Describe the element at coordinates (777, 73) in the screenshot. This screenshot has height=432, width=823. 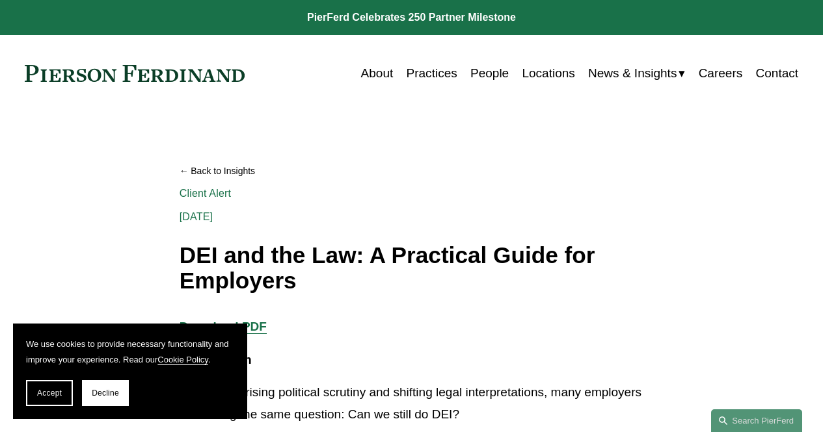
I see `a: Contact` at that location.